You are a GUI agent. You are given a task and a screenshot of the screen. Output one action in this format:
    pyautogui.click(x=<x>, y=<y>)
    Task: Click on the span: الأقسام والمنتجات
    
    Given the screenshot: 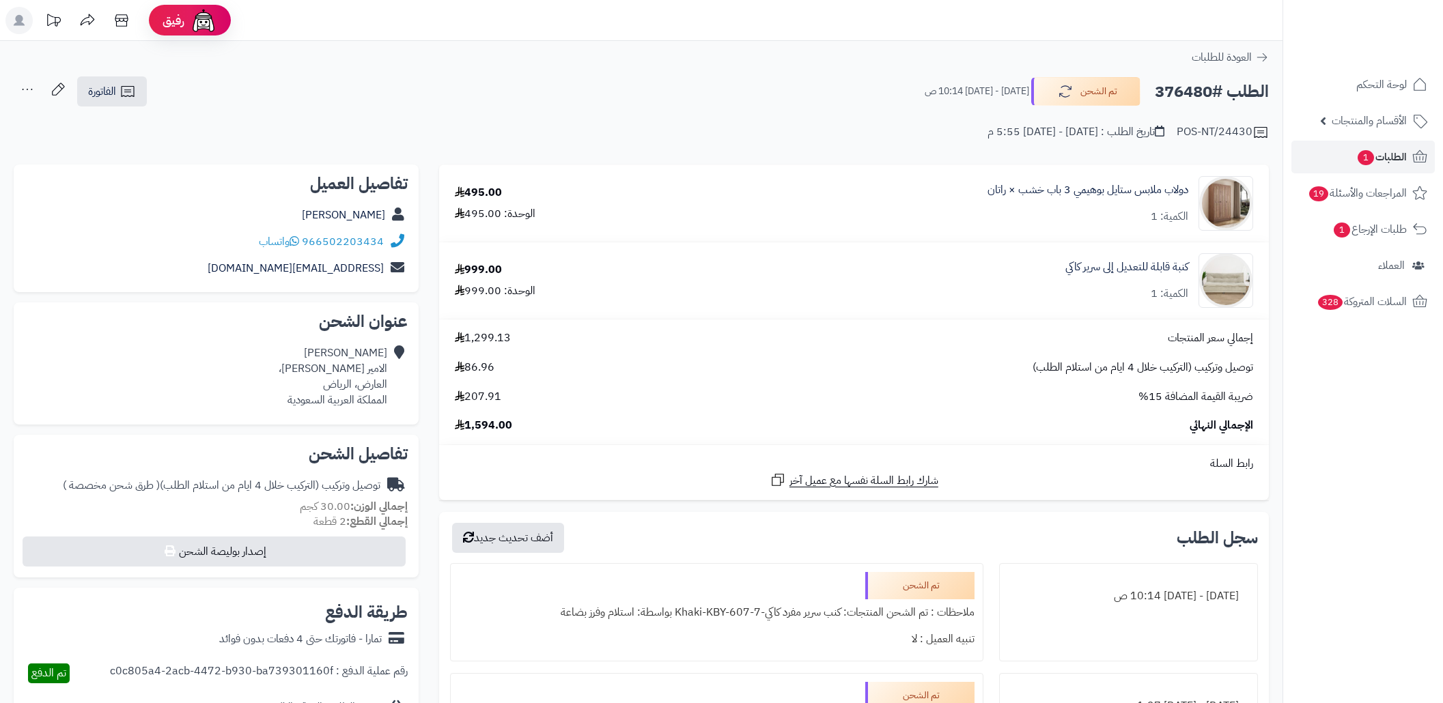 What is the action you would take?
    pyautogui.click(x=1369, y=121)
    